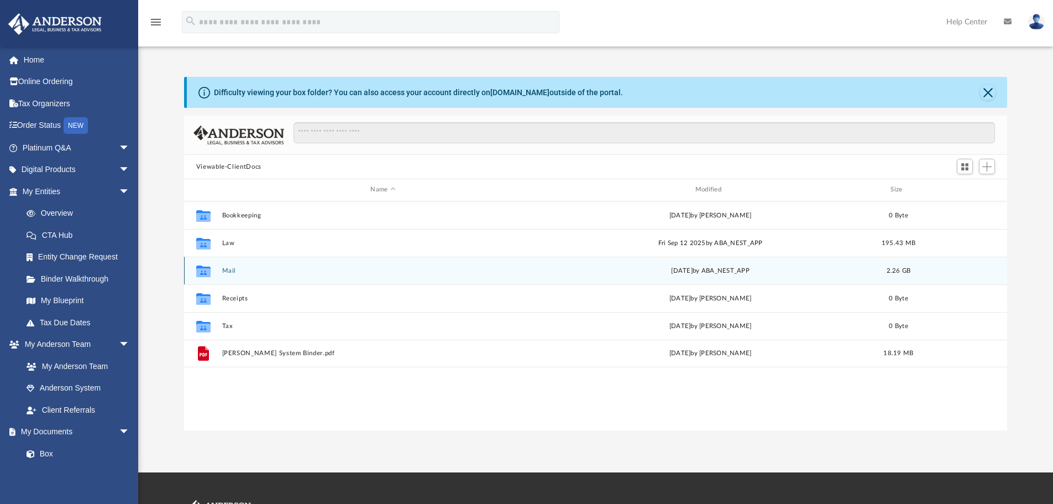 The width and height of the screenshot is (1053, 504). Describe the element at coordinates (77, 170) in the screenshot. I see `a: Digital Productsarrow_drop_down` at that location.